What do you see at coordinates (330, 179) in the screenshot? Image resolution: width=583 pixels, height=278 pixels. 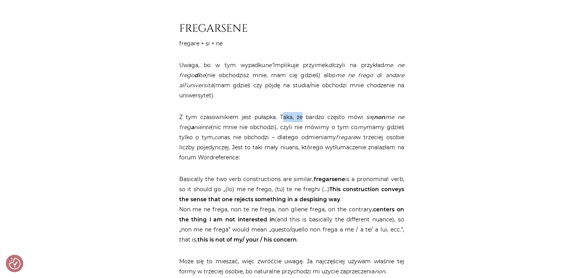 I see `strong: fregarsene` at bounding box center [330, 179].